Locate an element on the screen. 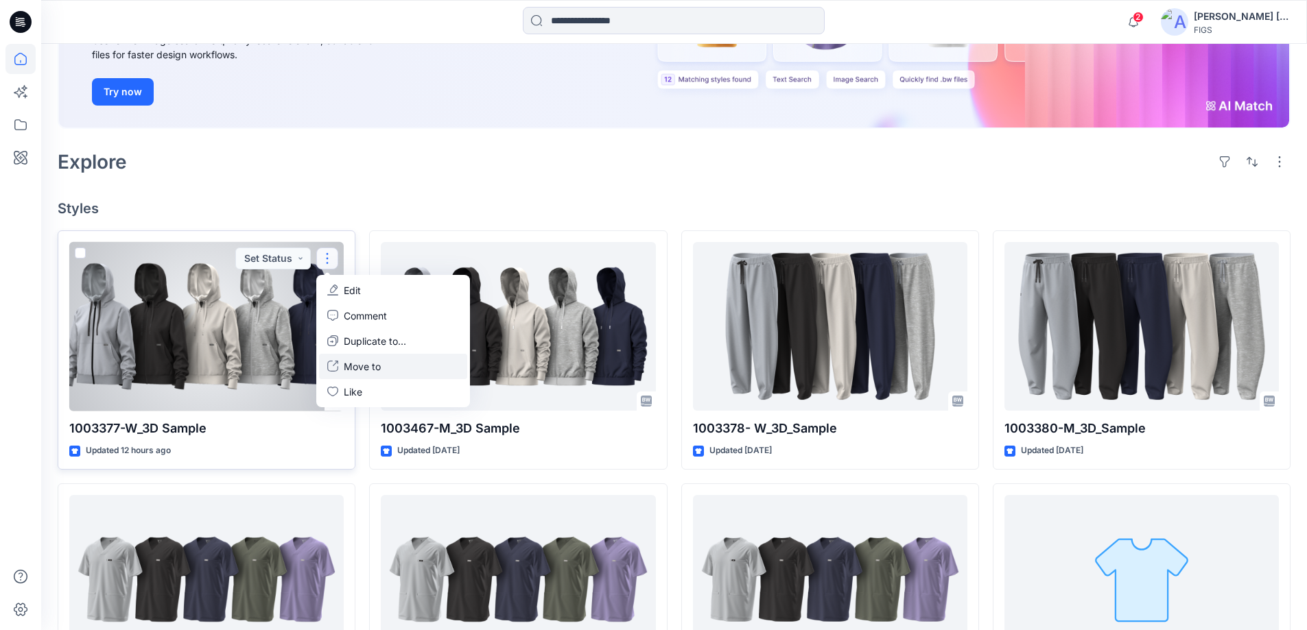  p: Updated 12 hours ago is located at coordinates (128, 451).